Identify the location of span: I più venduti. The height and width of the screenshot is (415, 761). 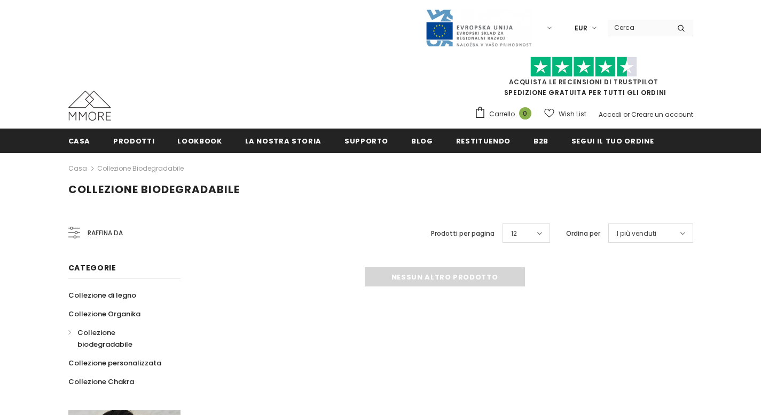
(636, 234).